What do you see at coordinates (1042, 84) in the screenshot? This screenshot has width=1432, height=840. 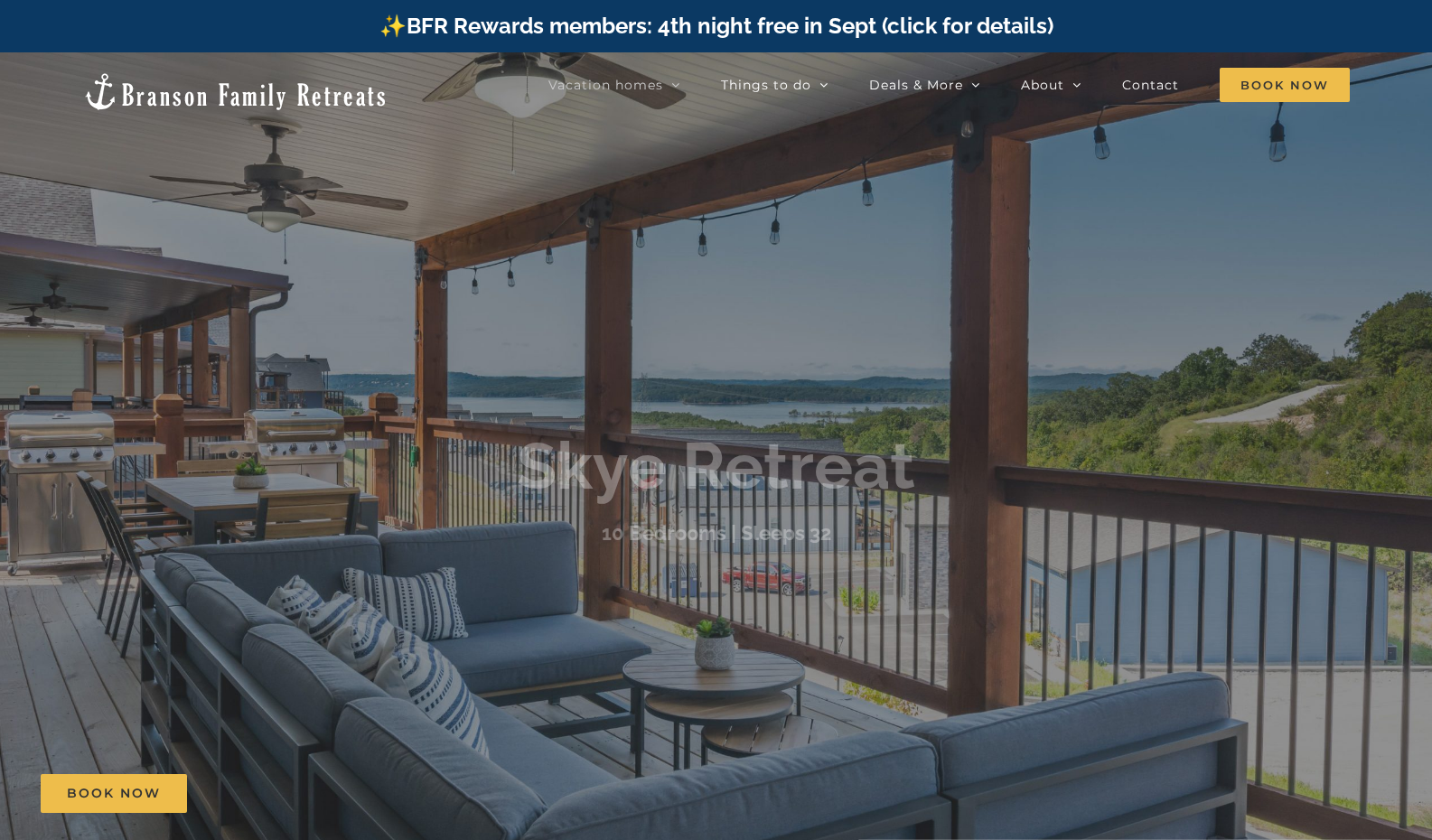 I see `span: About` at bounding box center [1042, 84].